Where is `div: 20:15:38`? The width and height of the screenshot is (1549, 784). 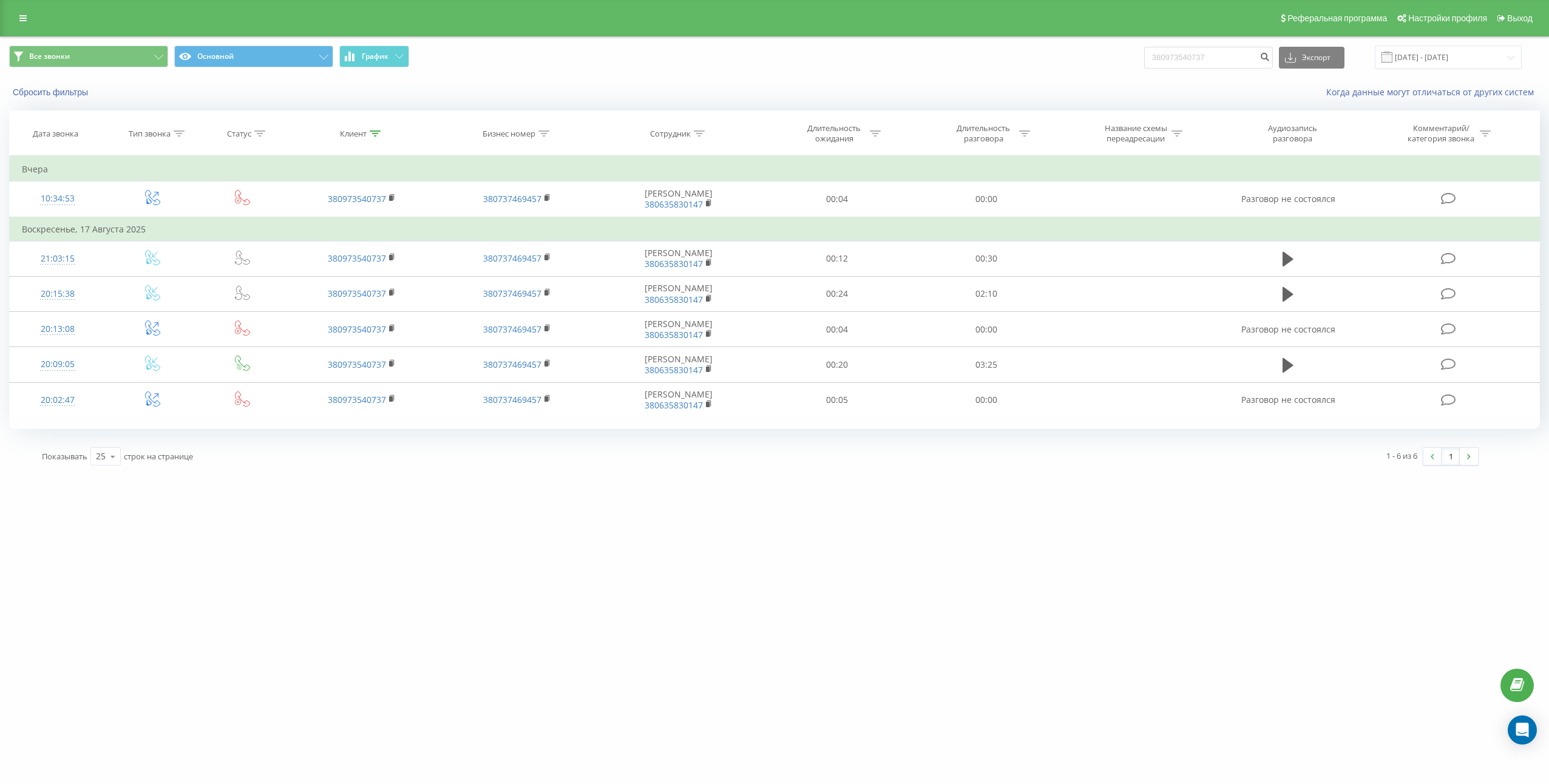
div: 20:15:38 is located at coordinates (57, 294).